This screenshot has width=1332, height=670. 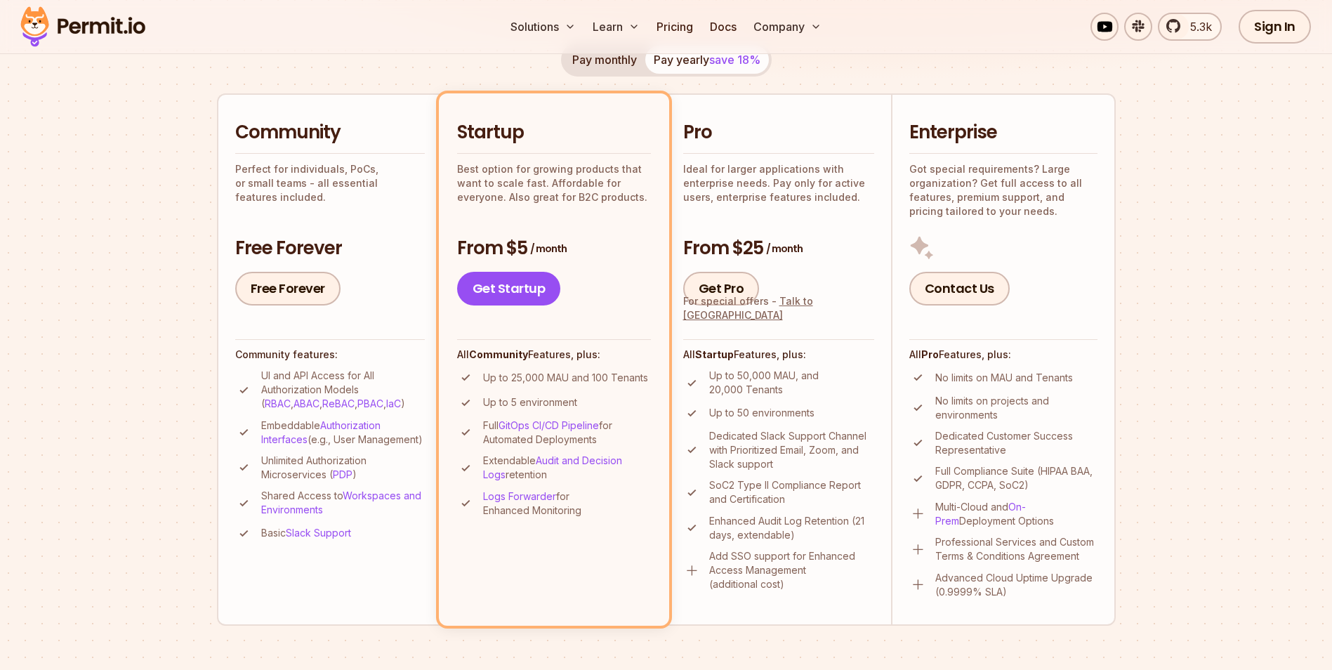 I want to click on p: Full Compliance Suite (HIPAA BAA, GDPR, CCPA, SoC2), so click(x=1016, y=478).